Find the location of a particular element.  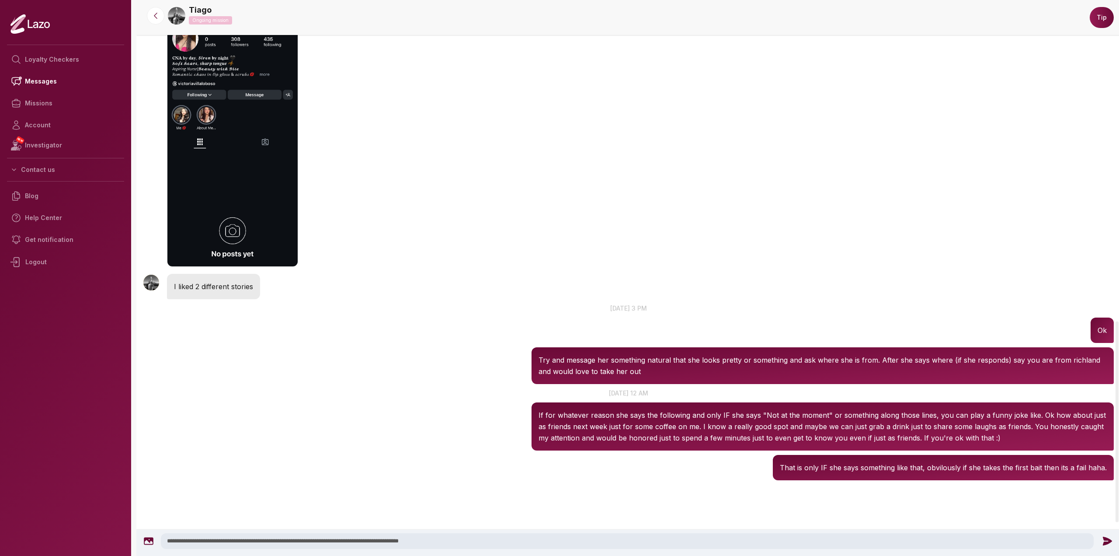

a: Account is located at coordinates (66, 125).